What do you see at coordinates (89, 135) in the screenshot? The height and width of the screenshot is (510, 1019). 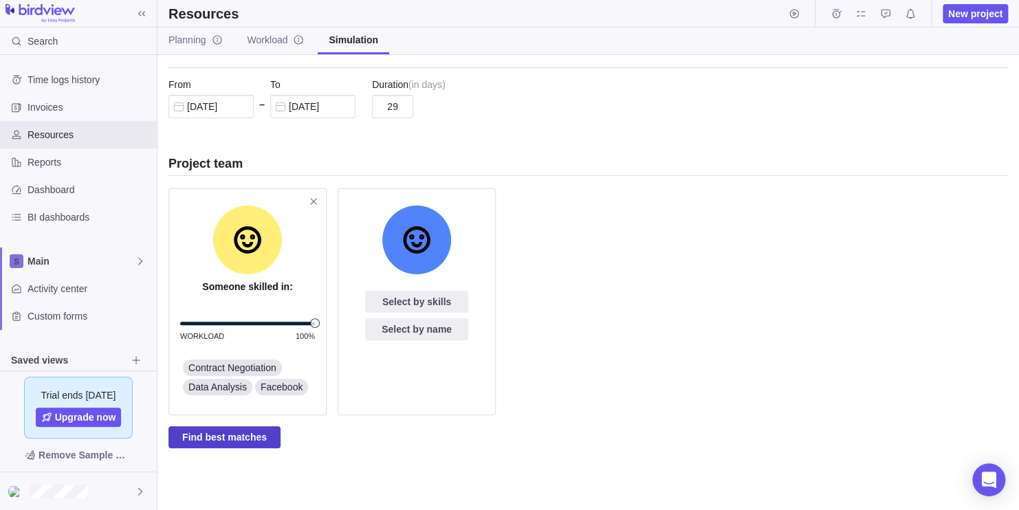 I see `span: Resources` at bounding box center [89, 135].